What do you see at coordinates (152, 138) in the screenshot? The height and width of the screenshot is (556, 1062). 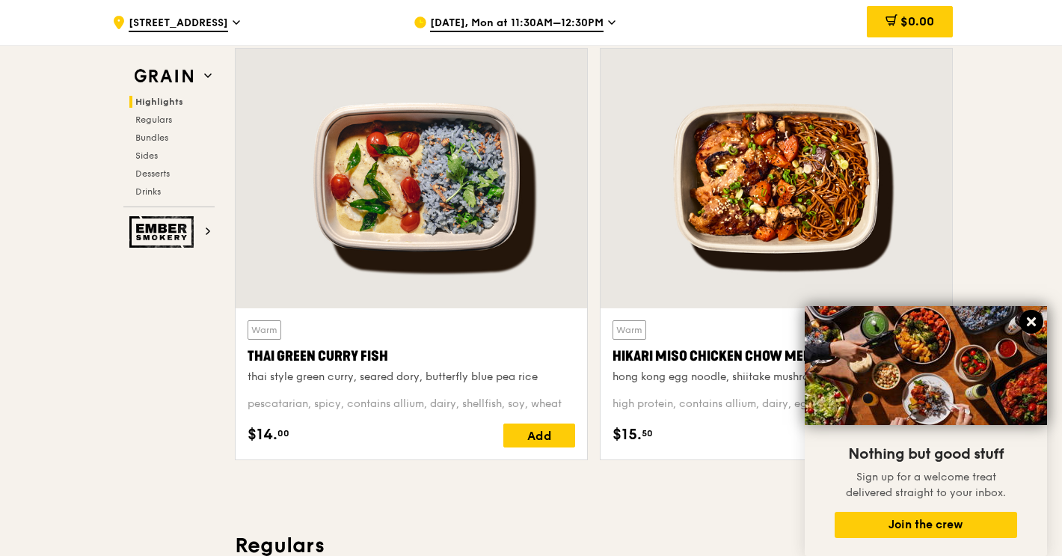 I see `span: Bundles` at bounding box center [152, 138].